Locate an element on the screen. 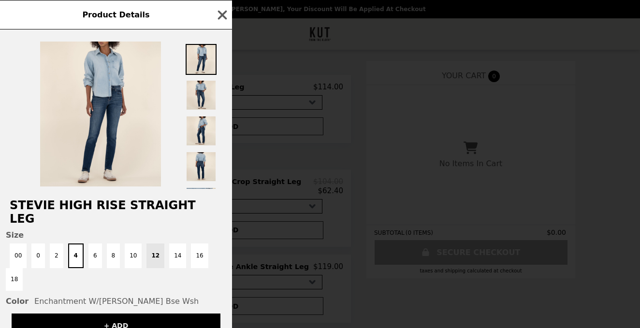 This screenshot has height=328, width=640. button: 4 is located at coordinates (76, 256).